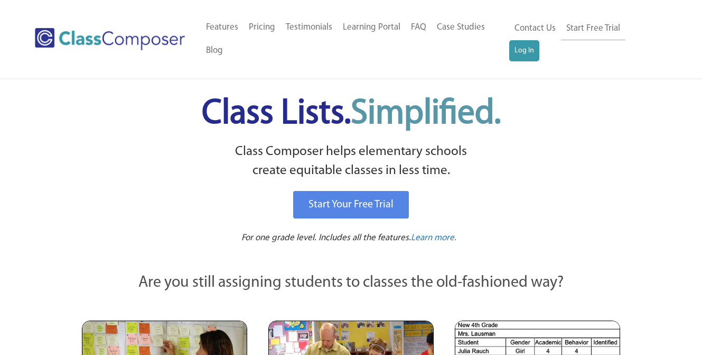  What do you see at coordinates (371, 27) in the screenshot?
I see `a: Learning Portal` at bounding box center [371, 27].